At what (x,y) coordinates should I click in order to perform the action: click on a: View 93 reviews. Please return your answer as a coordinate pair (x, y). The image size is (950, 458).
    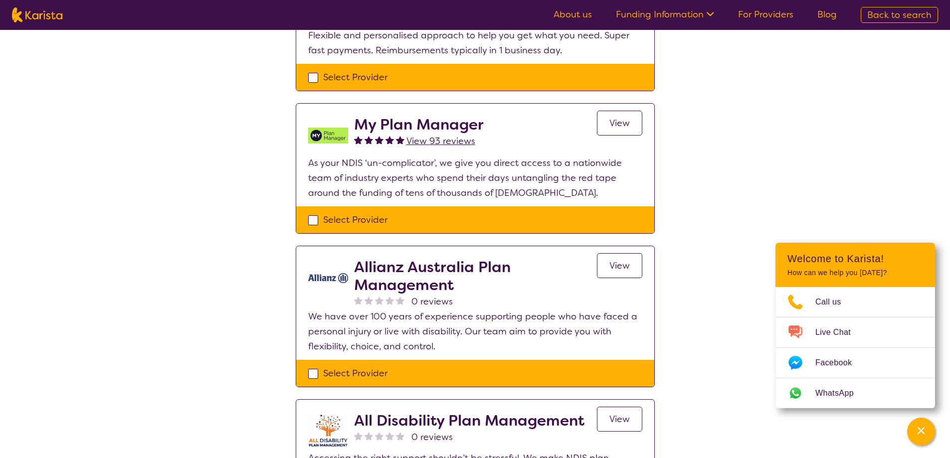
    Looking at the image, I should click on (441, 141).